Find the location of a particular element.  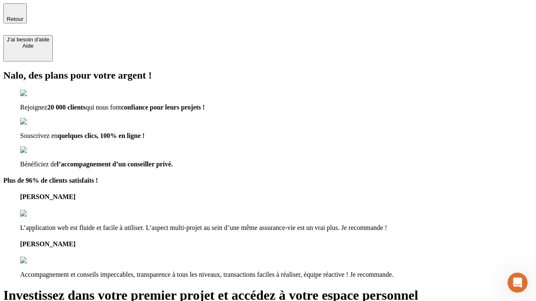

span: 20 000 clients is located at coordinates (67, 107).